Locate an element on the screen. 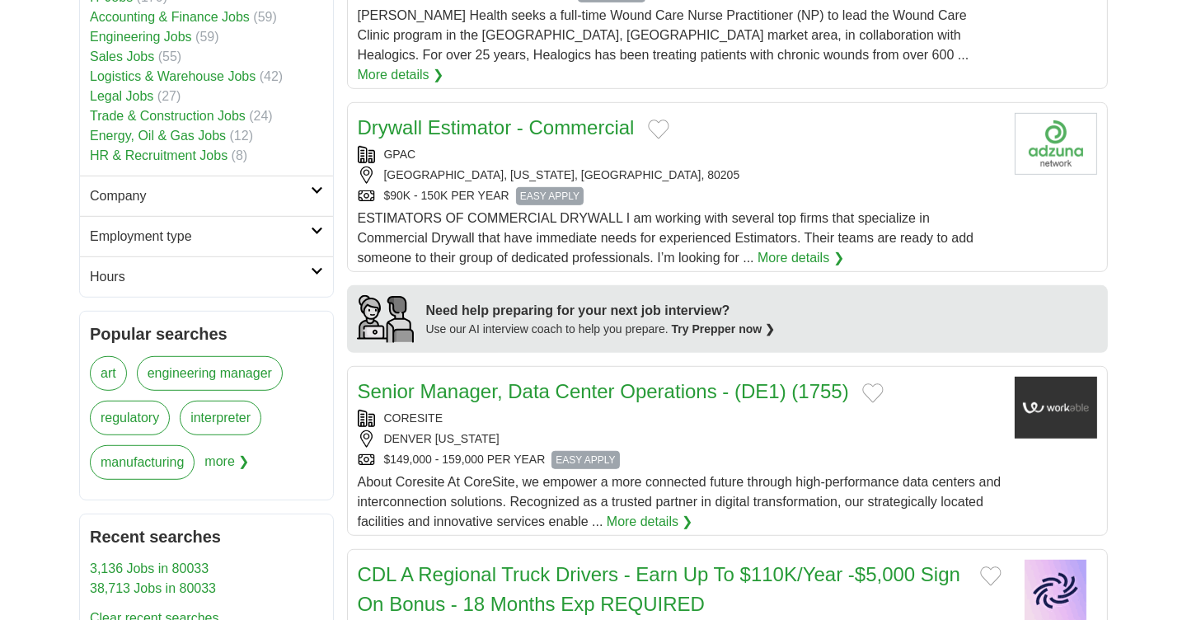 The width and height of the screenshot is (1187, 620). a: Accounting & Finance Jobs is located at coordinates (170, 16).